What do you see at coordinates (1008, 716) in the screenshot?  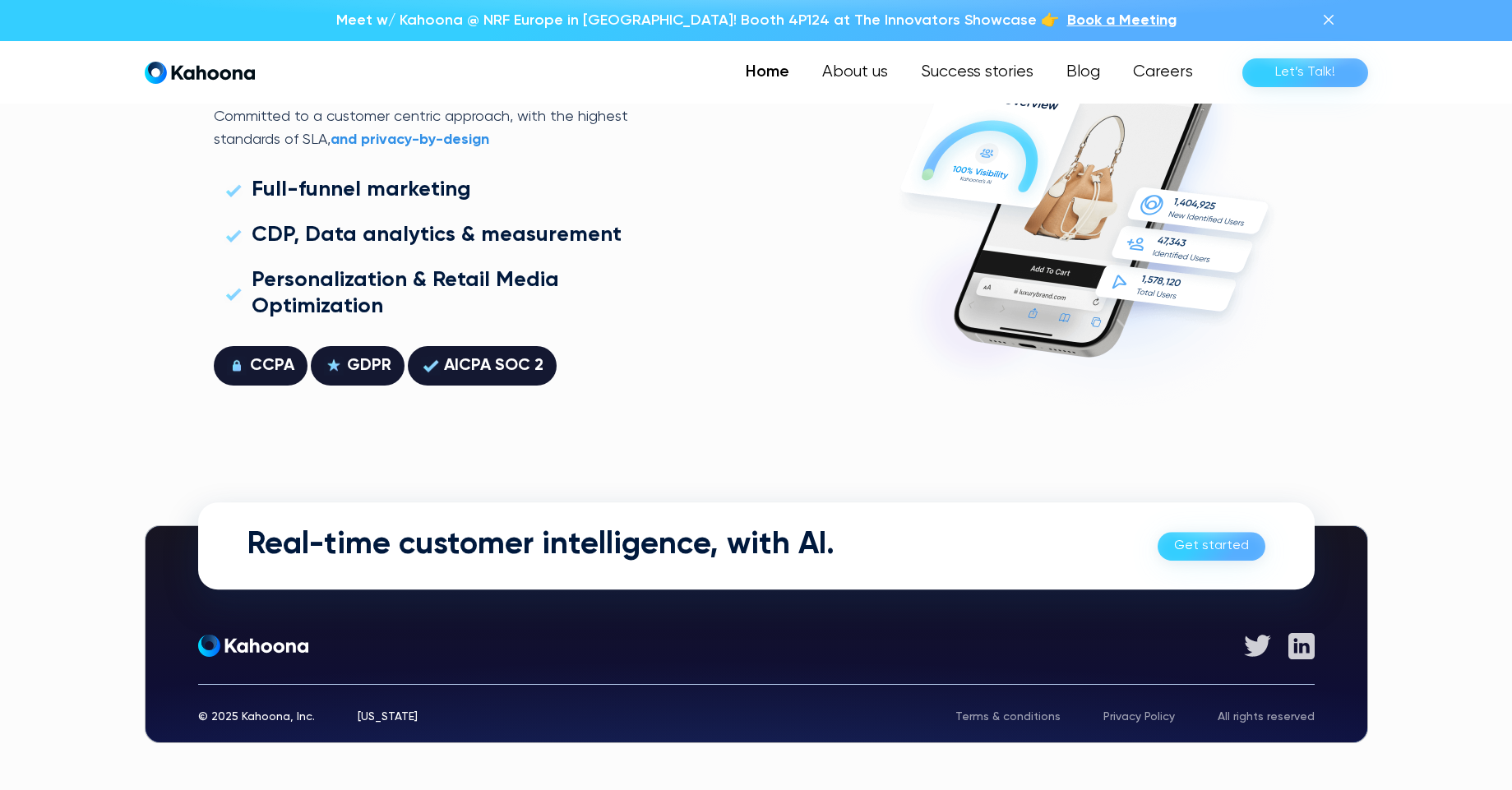 I see `div: Terms & conditions` at bounding box center [1008, 716].